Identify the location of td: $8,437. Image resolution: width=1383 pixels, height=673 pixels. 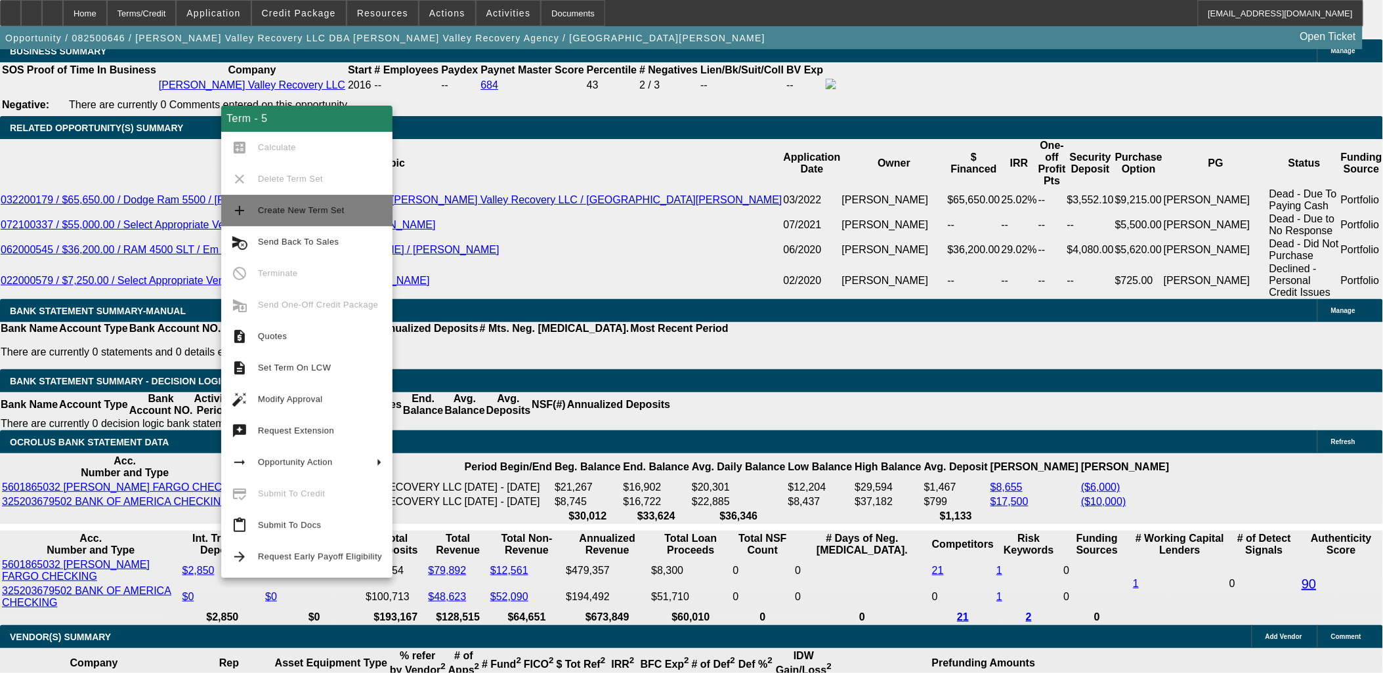
(820, 502).